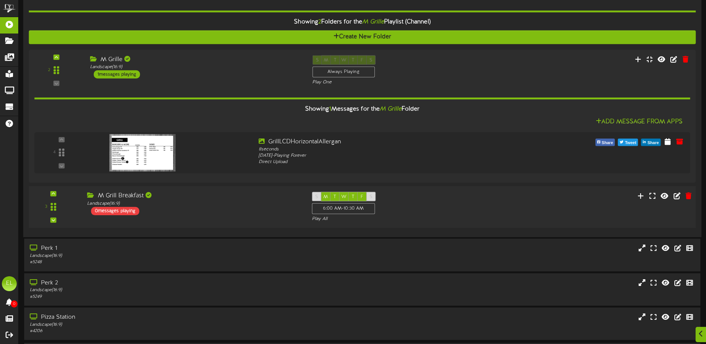 The image size is (706, 344). Describe the element at coordinates (330, 109) in the screenshot. I see `span: 1` at that location.